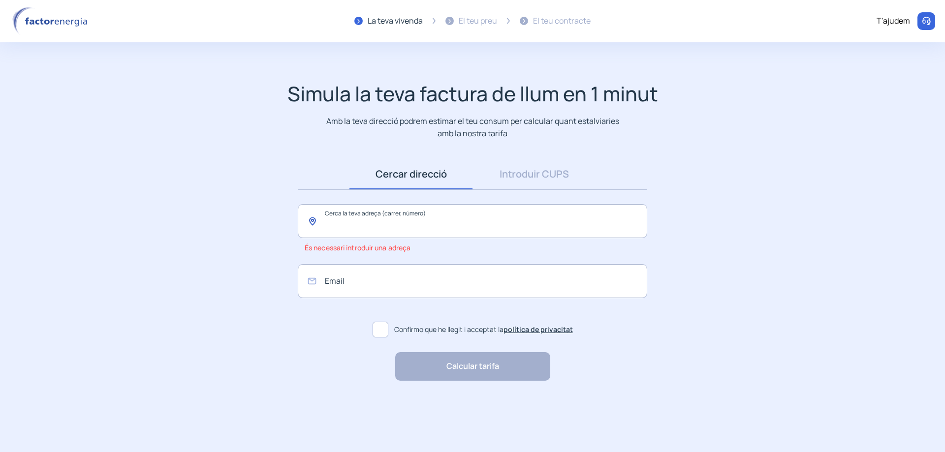 The width and height of the screenshot is (945, 452). I want to click on div: La teva vivenda, so click(395, 21).